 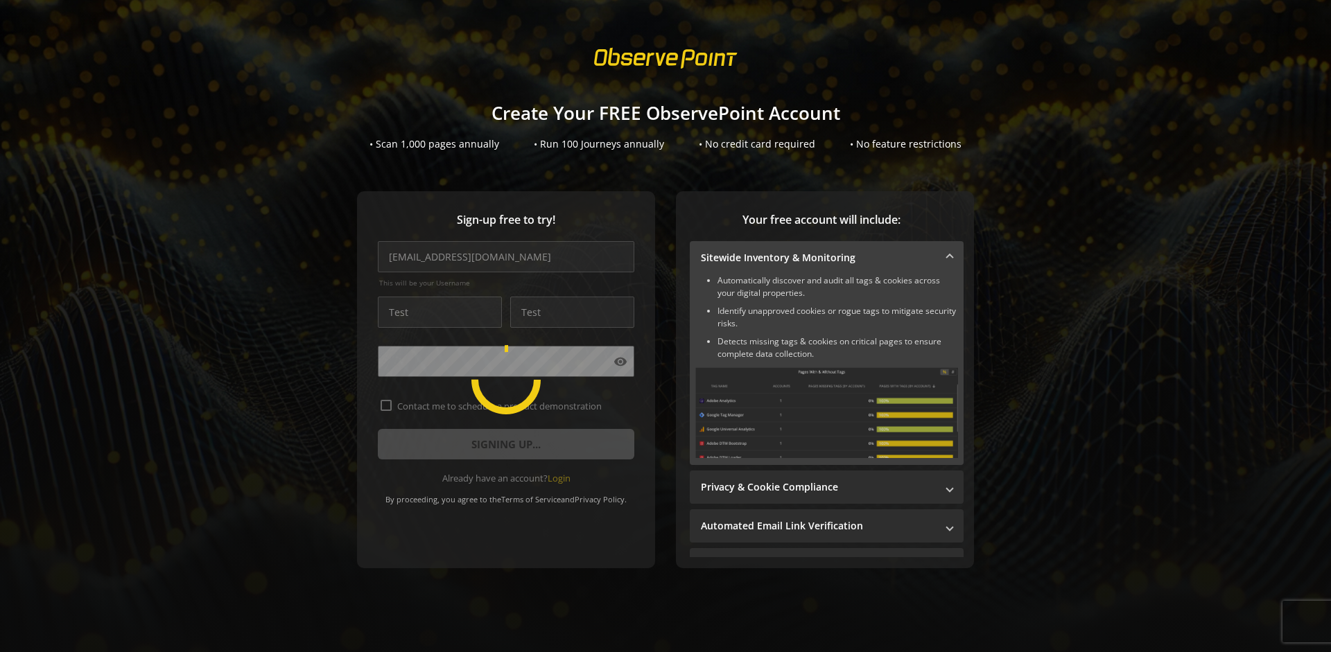 What do you see at coordinates (818, 526) in the screenshot?
I see `mat-panel-title: Automated Email Link Verification` at bounding box center [818, 526].